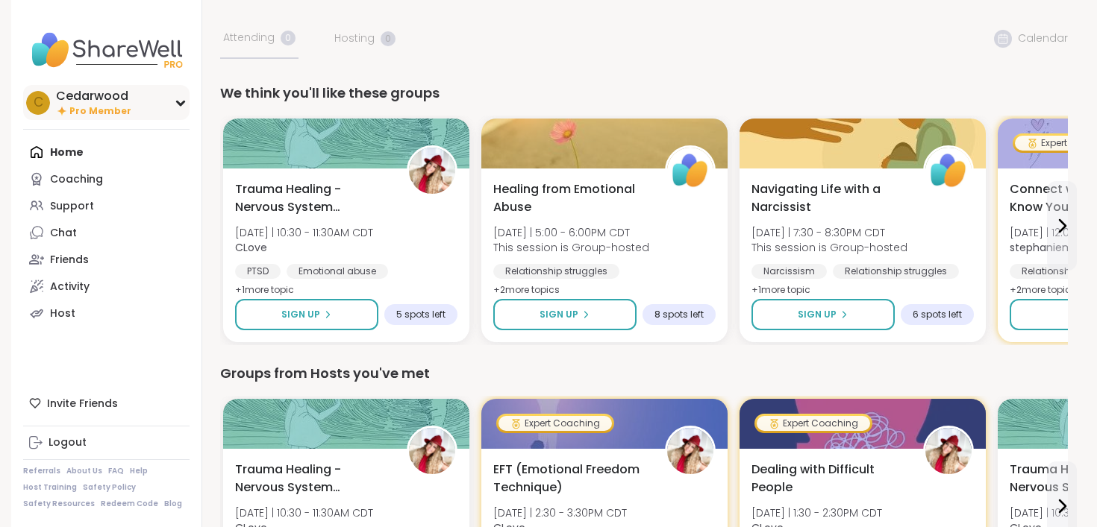  What do you see at coordinates (129, 504) in the screenshot?
I see `a: Redeem Code` at bounding box center [129, 504].